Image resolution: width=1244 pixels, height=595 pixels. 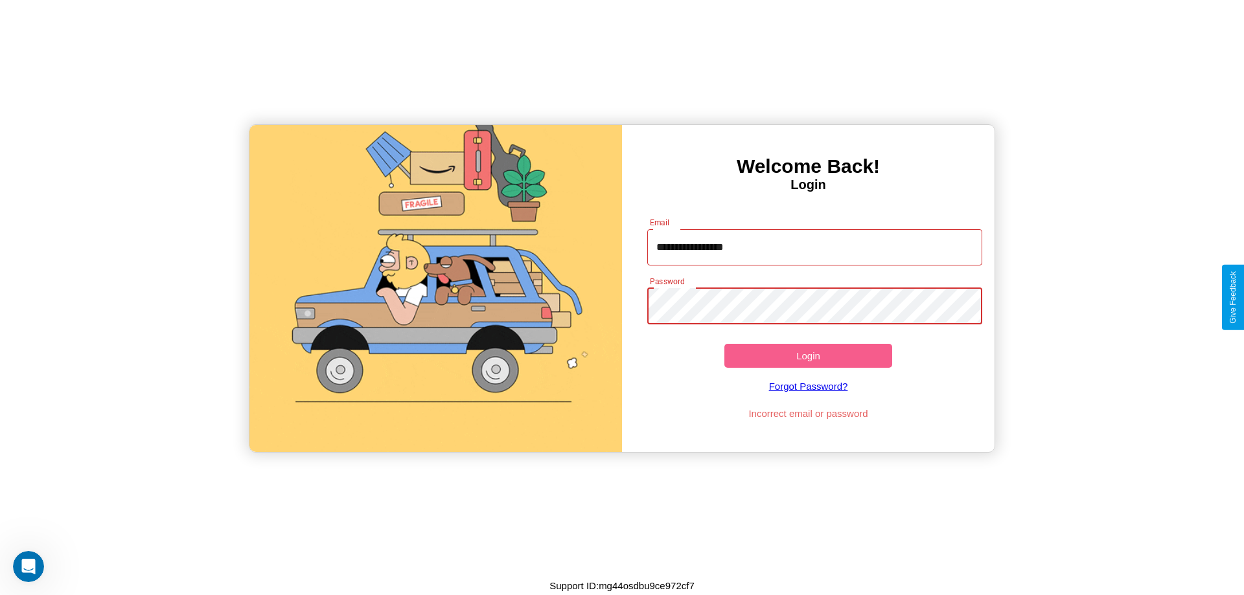 I want to click on h4: Login, so click(x=808, y=185).